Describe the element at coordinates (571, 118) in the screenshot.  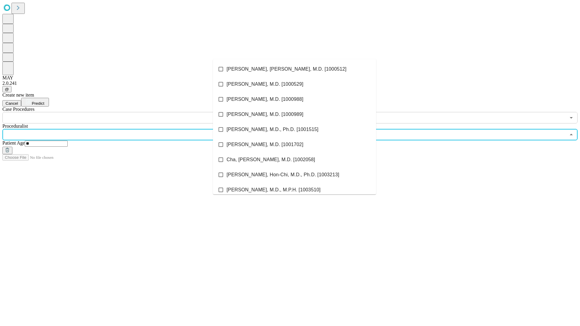
I see `button: Open` at that location.